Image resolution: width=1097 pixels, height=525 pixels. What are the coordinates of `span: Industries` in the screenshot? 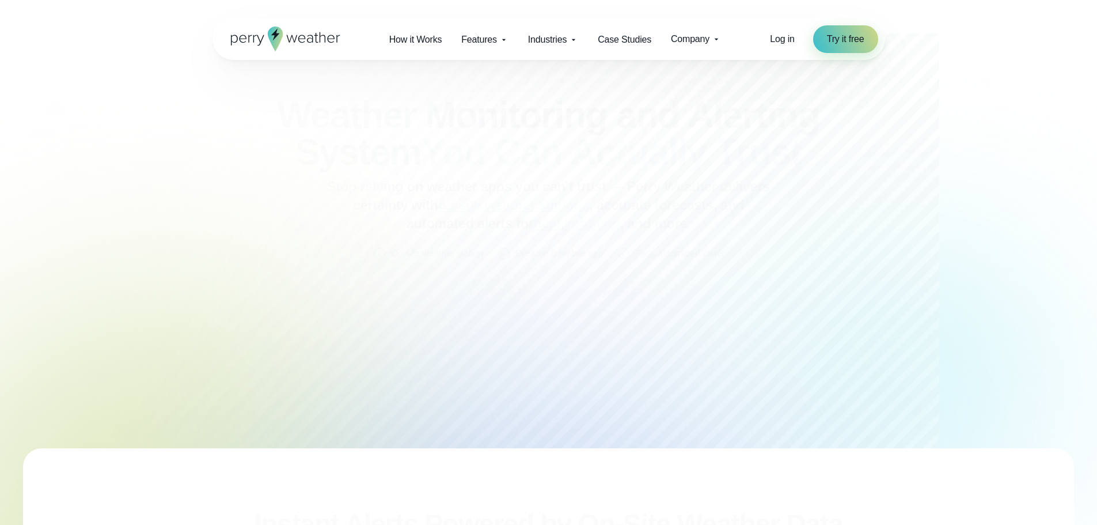 It's located at (547, 40).